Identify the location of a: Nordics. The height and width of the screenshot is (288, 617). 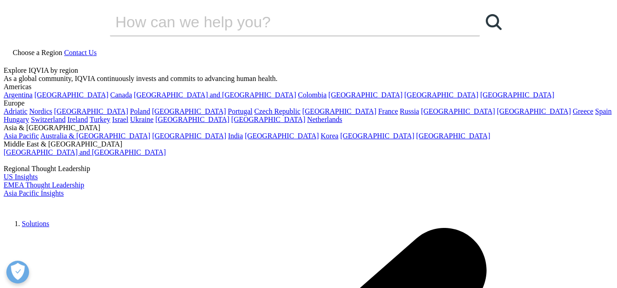
(40, 111).